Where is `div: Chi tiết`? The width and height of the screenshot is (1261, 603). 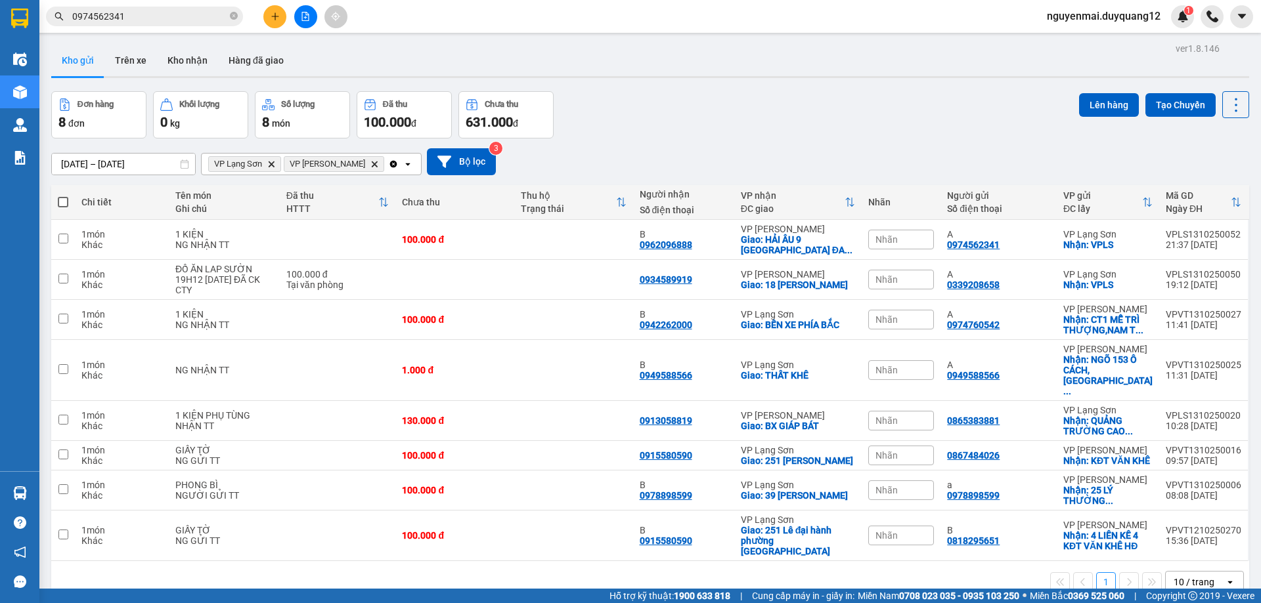 div: Chi tiết is located at coordinates (121, 202).